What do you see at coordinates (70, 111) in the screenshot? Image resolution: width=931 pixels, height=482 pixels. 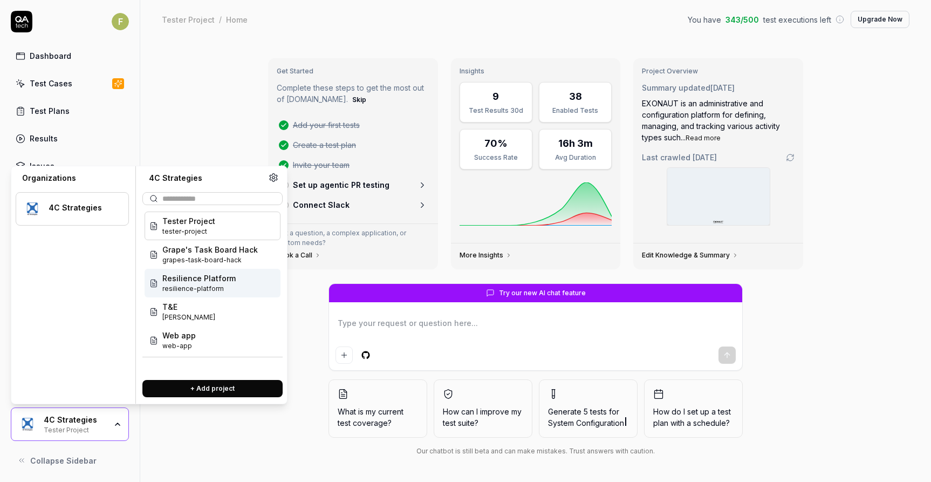 I see `a: Test Plans` at bounding box center [70, 111].